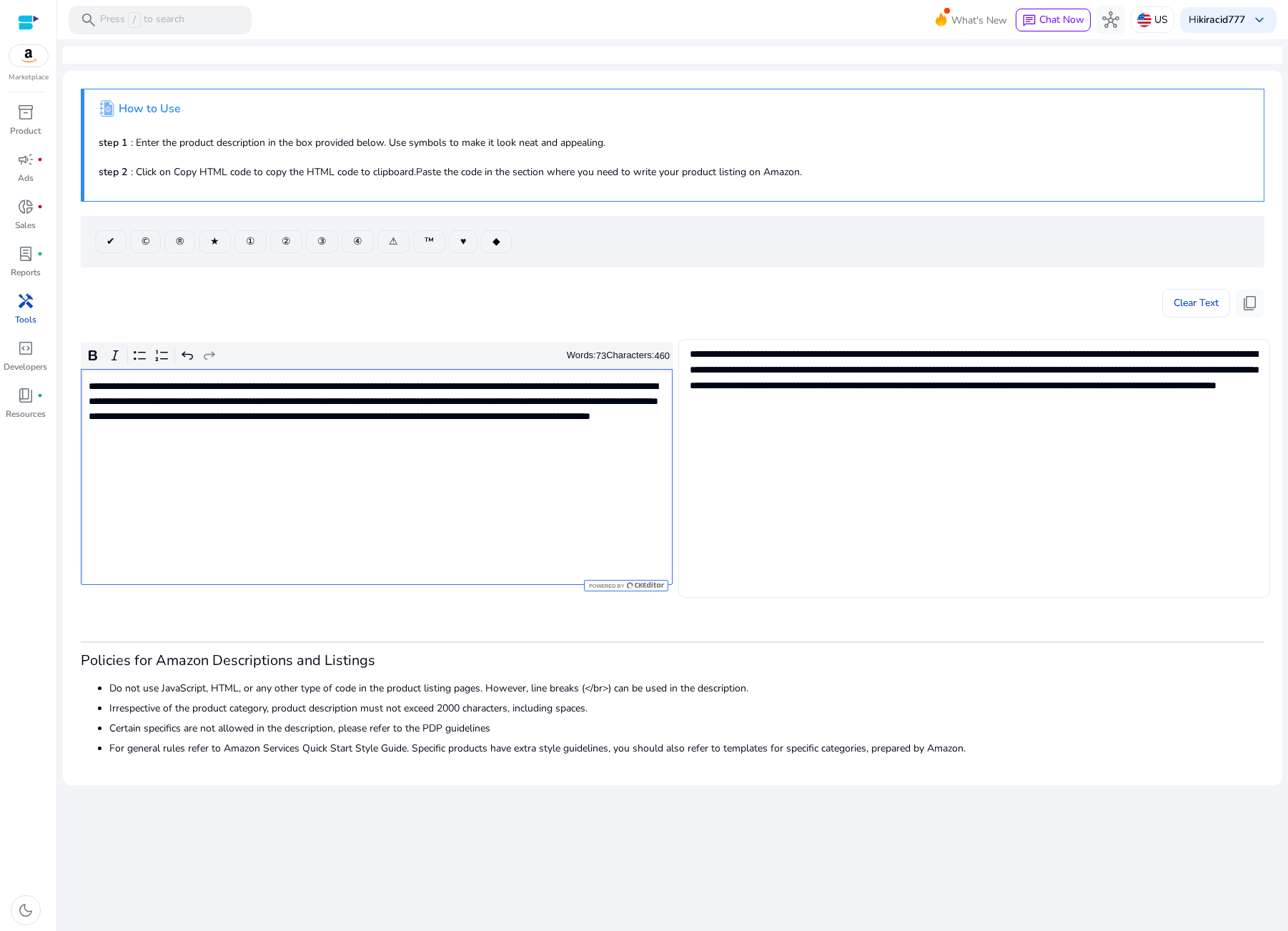 This screenshot has height=931, width=1288. I want to click on p: Resources, so click(26, 414).